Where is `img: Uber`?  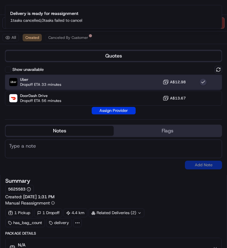 img: Uber is located at coordinates (13, 82).